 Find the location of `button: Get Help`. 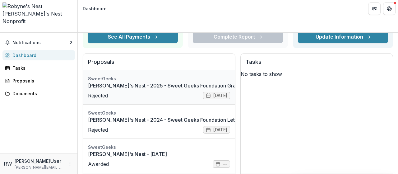

button: Get Help is located at coordinates (389, 9).